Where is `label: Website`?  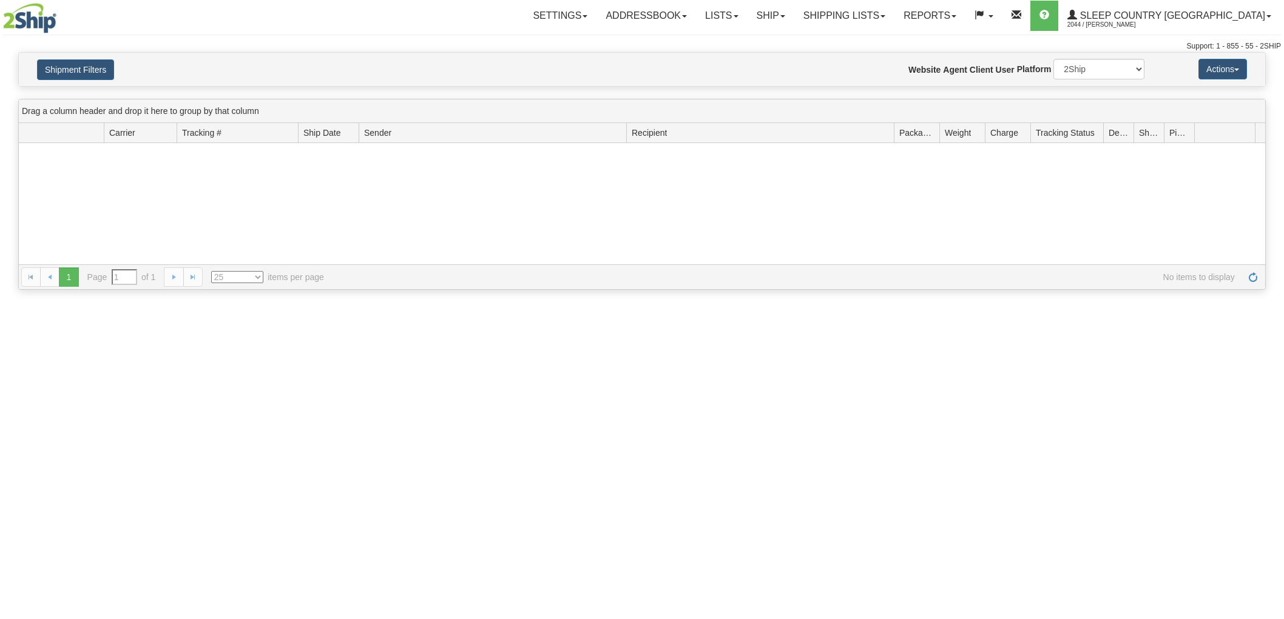
label: Website is located at coordinates (924, 70).